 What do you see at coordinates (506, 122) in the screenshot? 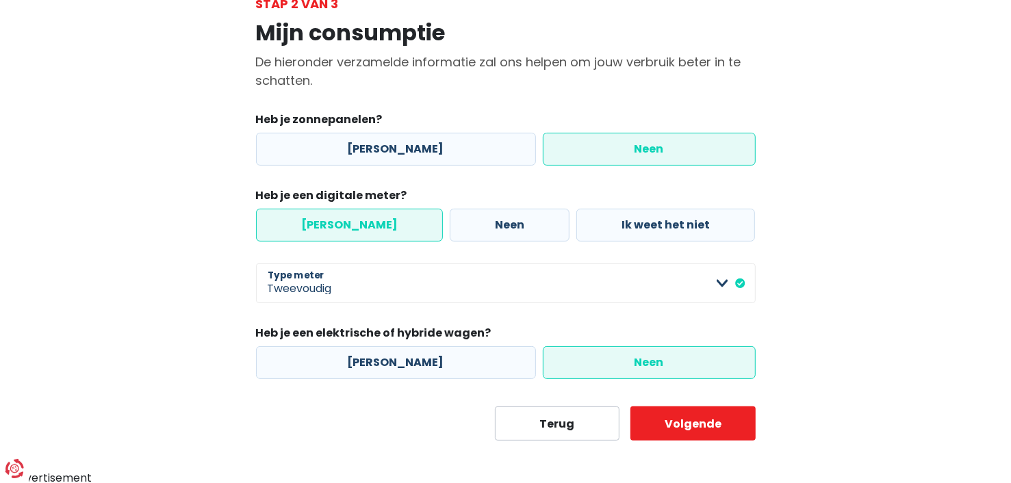
I see `legend: Heb je zonnepanelen?` at bounding box center [506, 122].